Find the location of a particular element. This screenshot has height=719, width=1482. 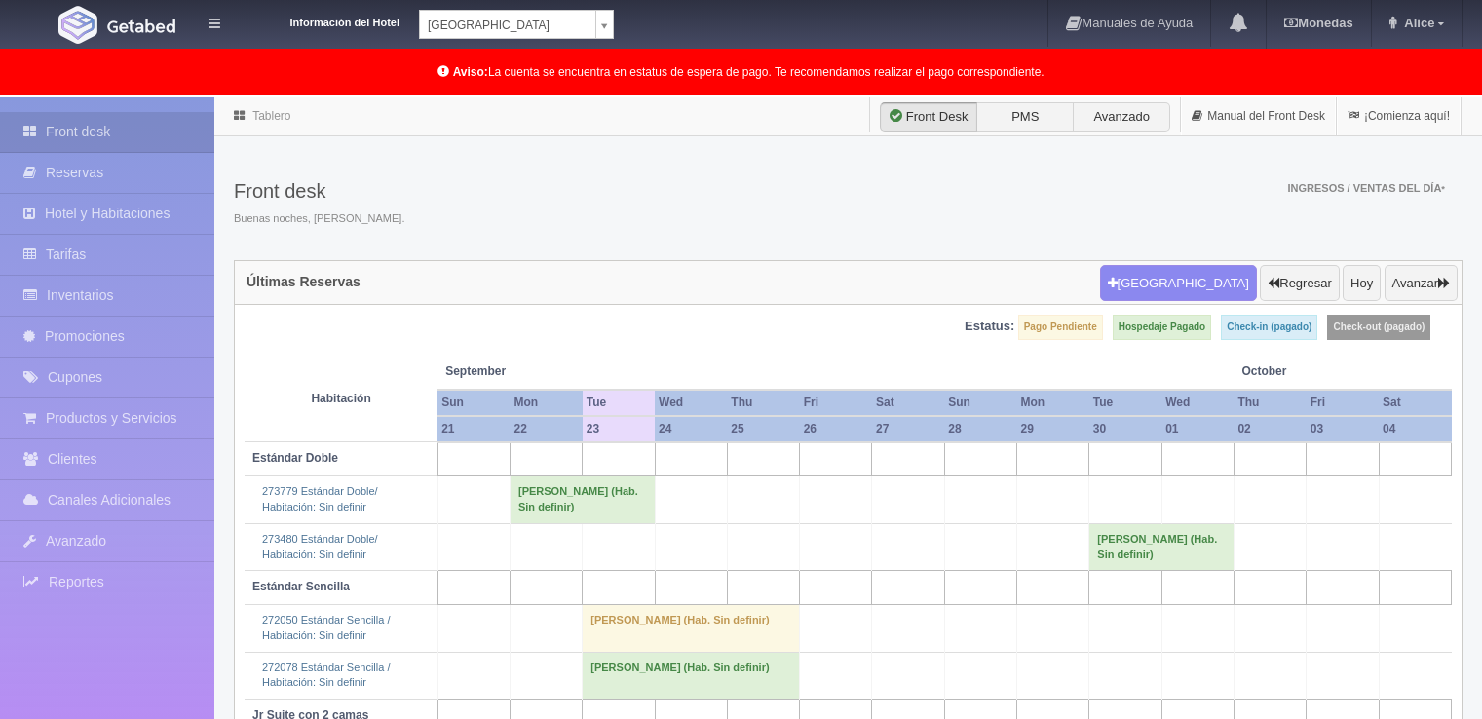

th: 02 is located at coordinates (1270, 429).